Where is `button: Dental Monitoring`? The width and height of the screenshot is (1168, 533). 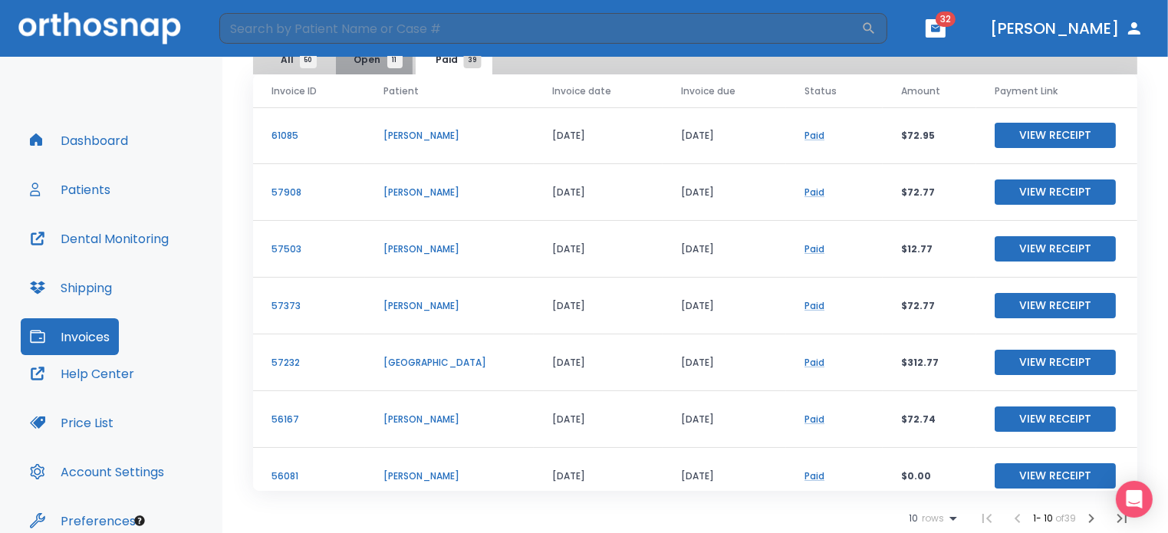 button: Dental Monitoring is located at coordinates (99, 239).